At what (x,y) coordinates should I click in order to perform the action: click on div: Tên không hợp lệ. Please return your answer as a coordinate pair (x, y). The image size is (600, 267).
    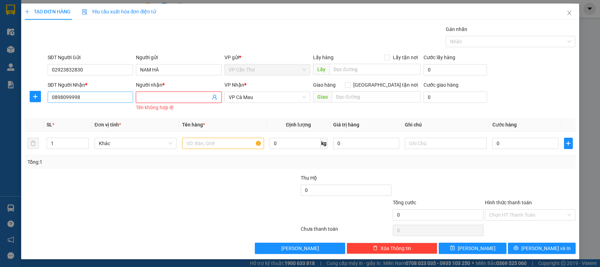
    Looking at the image, I should click on (179, 108).